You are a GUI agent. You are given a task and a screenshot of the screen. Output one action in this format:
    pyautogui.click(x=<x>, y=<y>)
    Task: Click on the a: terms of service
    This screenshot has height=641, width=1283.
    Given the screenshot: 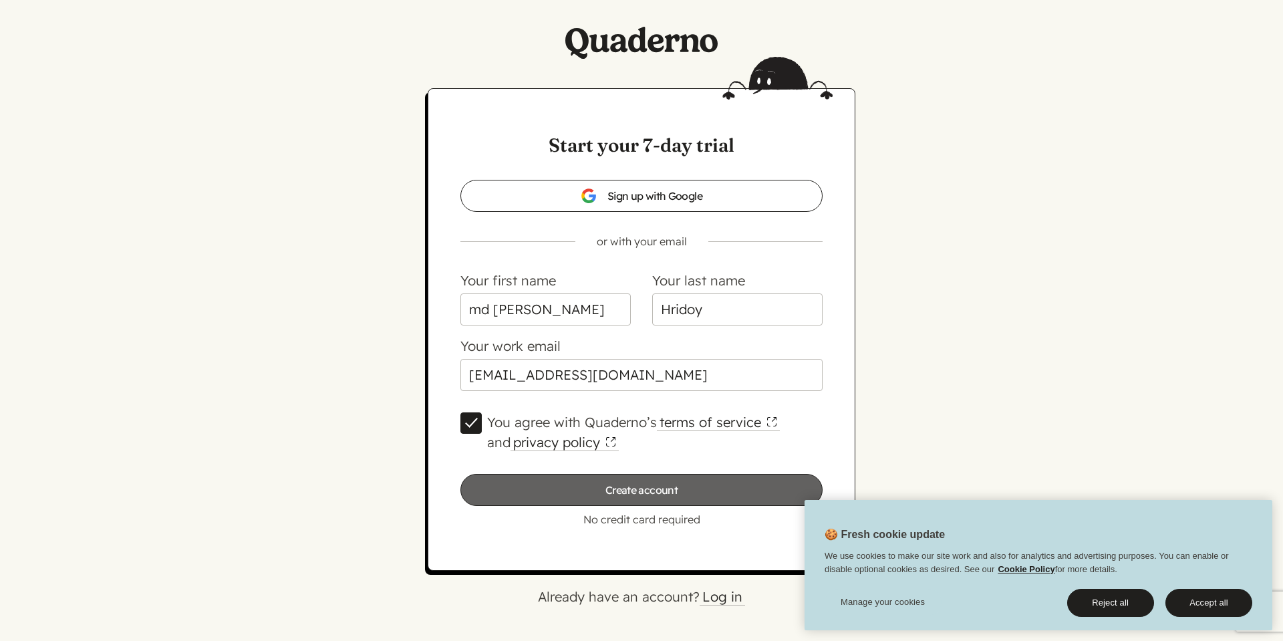 What is the action you would take?
    pyautogui.click(x=718, y=422)
    